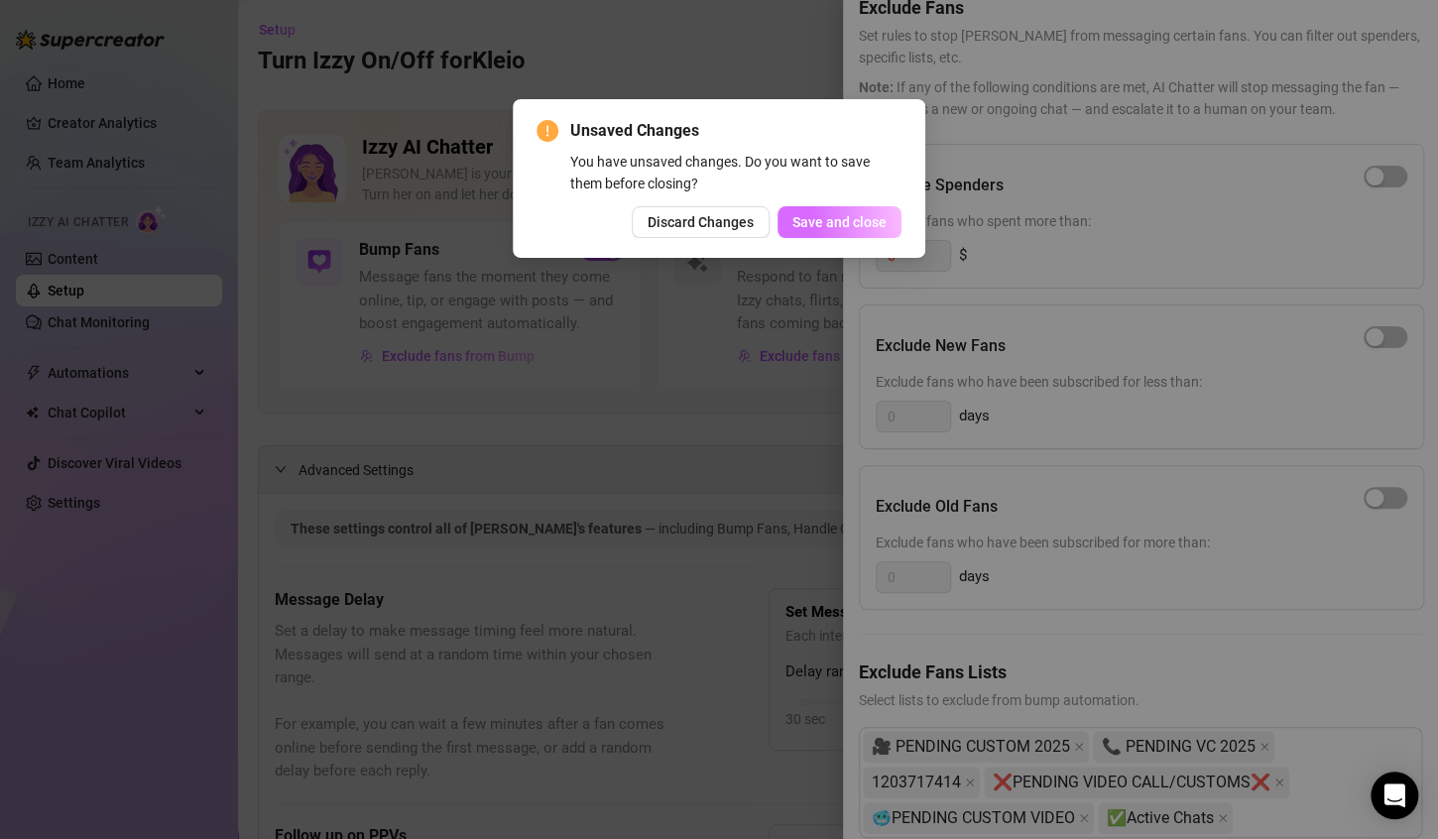  What do you see at coordinates (736, 131) in the screenshot?
I see `span: Unsaved Changes` at bounding box center [736, 131].